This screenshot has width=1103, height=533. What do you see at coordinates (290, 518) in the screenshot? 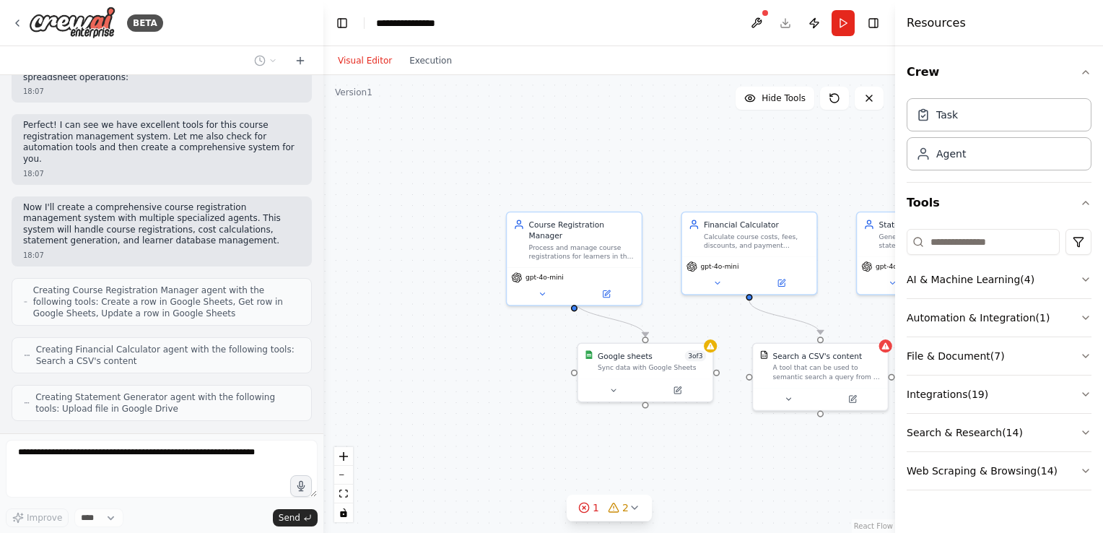
I see `span: Send` at bounding box center [290, 518].